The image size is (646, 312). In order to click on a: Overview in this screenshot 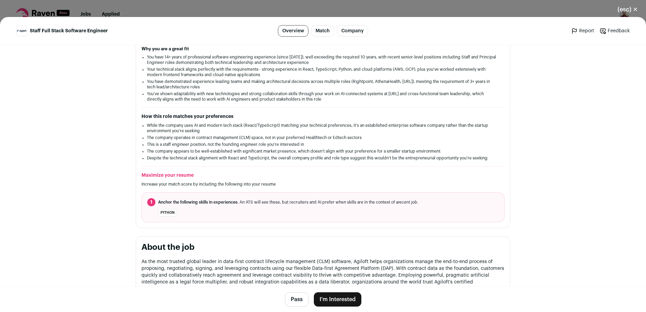, I will do `click(293, 31)`.